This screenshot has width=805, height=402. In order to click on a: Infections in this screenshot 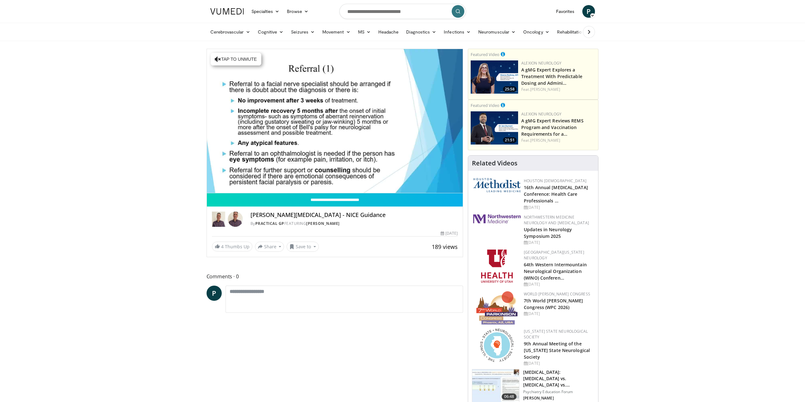, I will do `click(457, 32)`.